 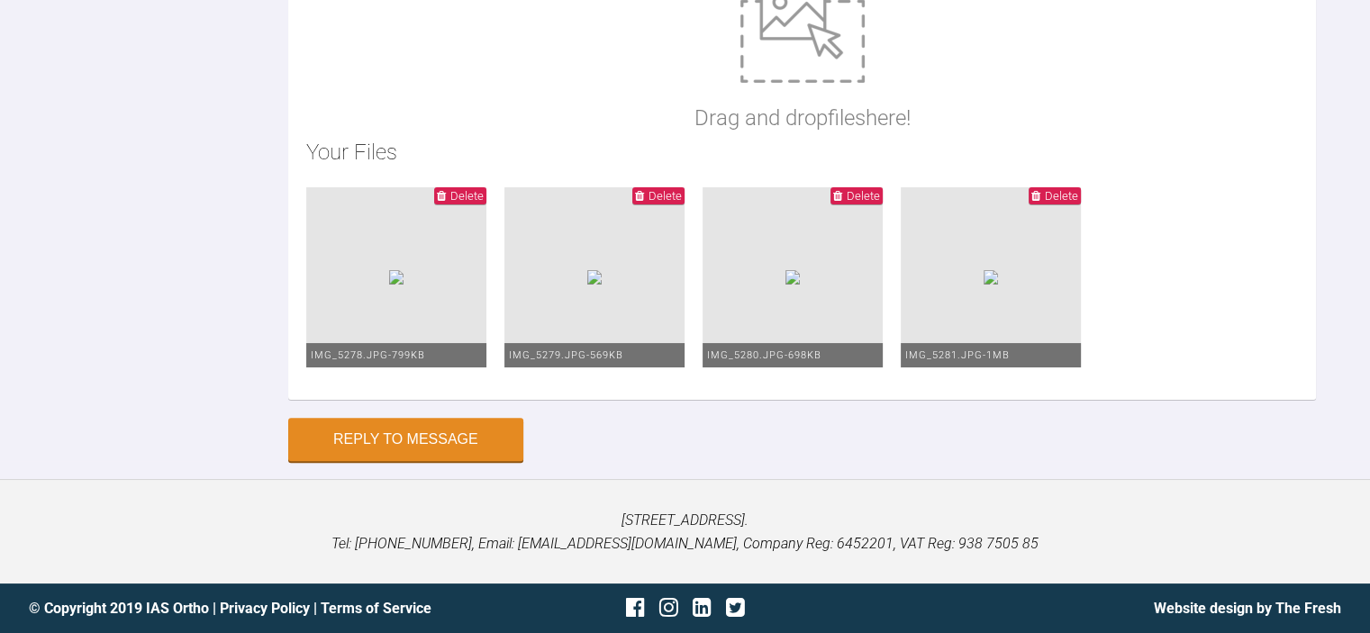 I want to click on a: Website design by The Fresh, so click(x=1247, y=608).